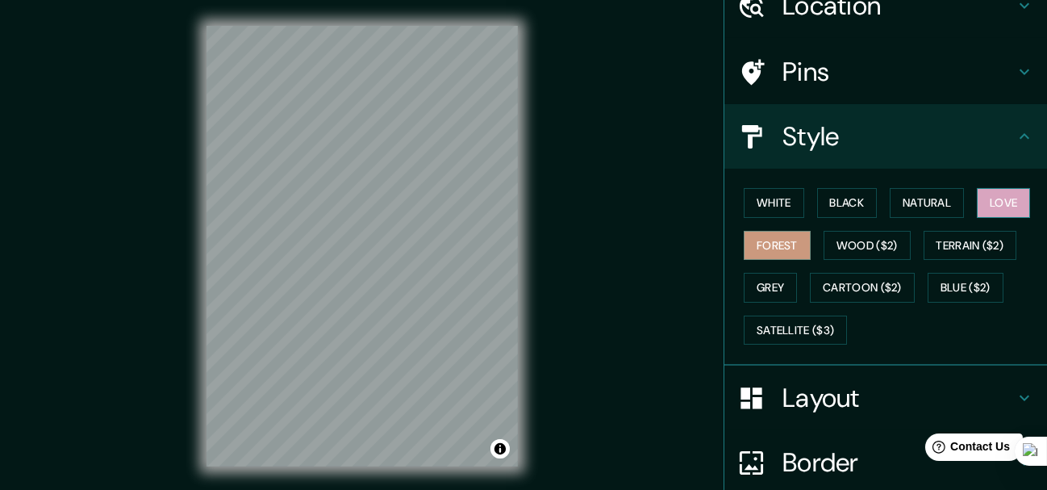  Describe the element at coordinates (885, 398) in the screenshot. I see `div: Layout` at that location.